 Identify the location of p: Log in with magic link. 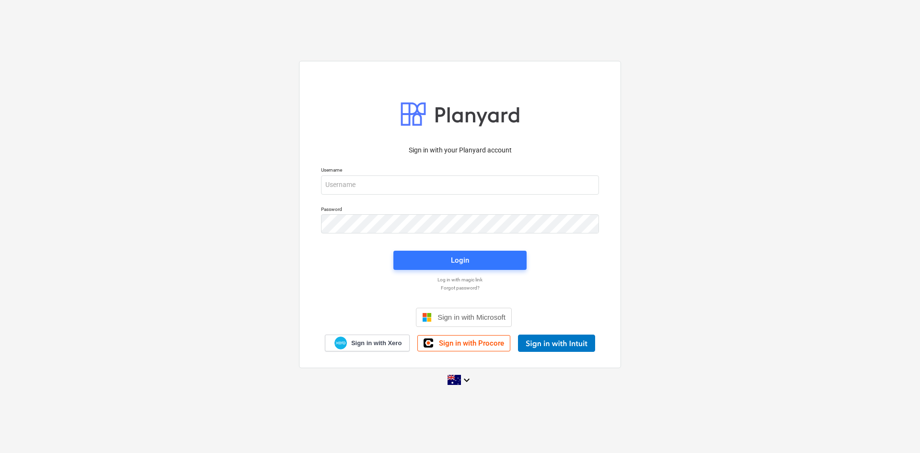
(460, 279).